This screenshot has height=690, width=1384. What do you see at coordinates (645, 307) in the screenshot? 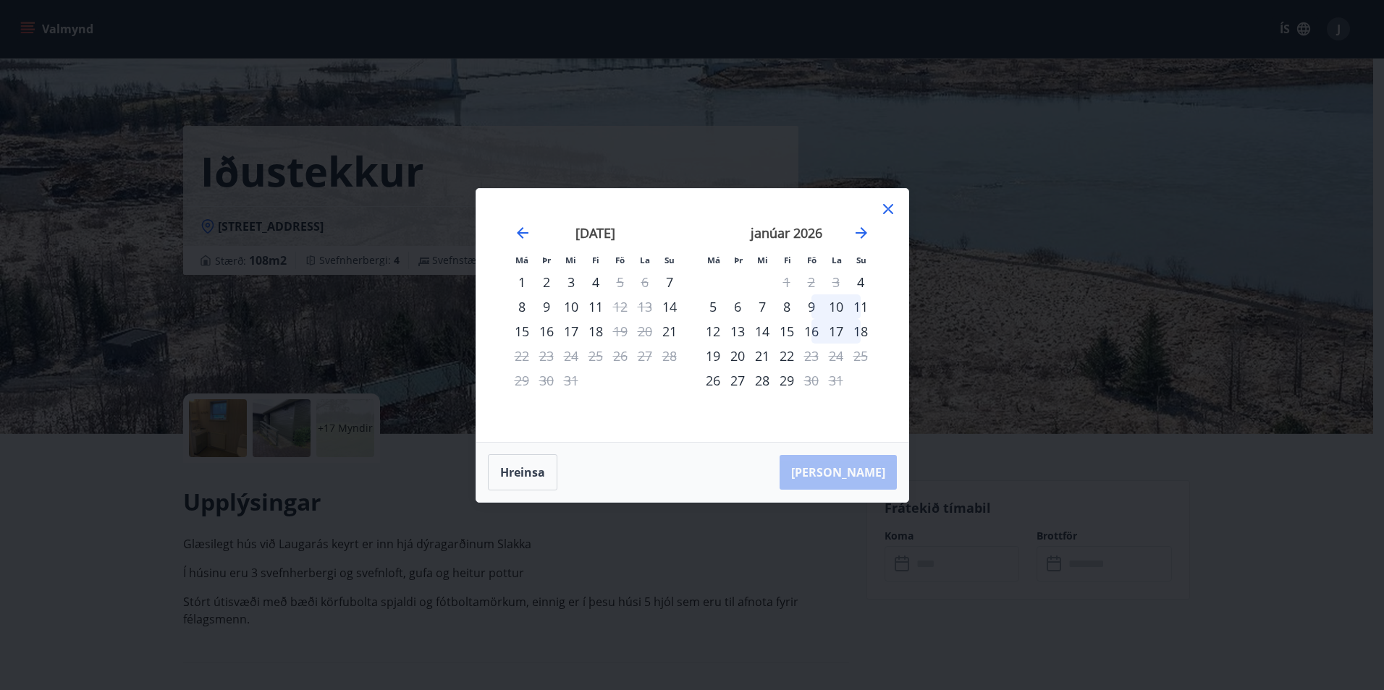
I see `td: Not available. laugardagur, 13. desember 2025` at bounding box center [645, 307].